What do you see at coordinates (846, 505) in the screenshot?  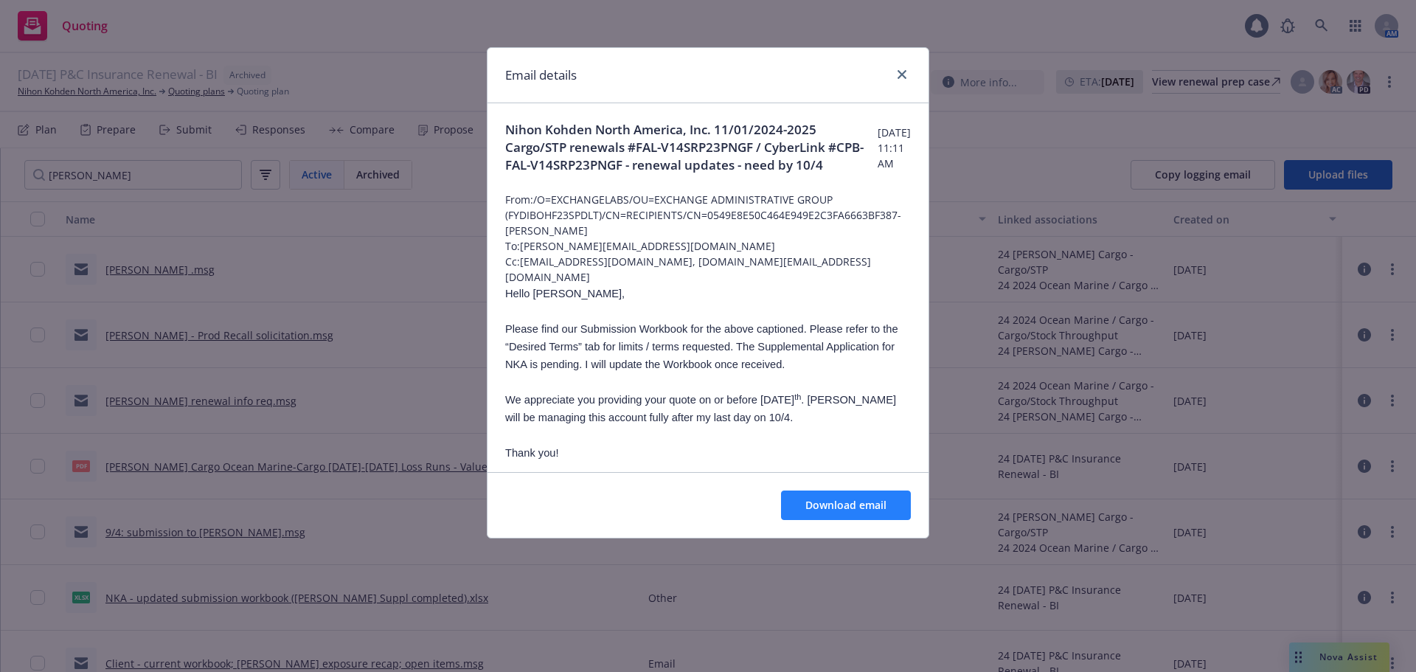 I see `button: Download email` at bounding box center [846, 505].